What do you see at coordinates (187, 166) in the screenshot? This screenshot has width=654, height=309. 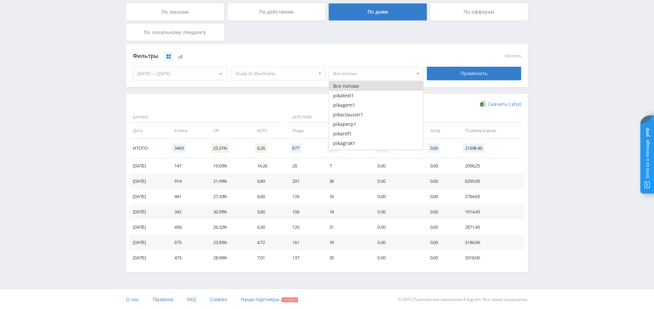 I see `td: 147` at bounding box center [187, 166].